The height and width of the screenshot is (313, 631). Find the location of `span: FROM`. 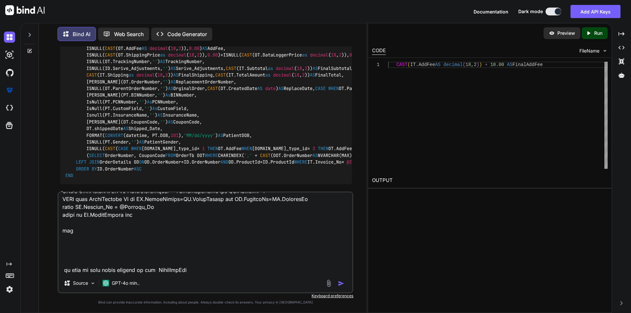

span: FROM is located at coordinates (170, 155).